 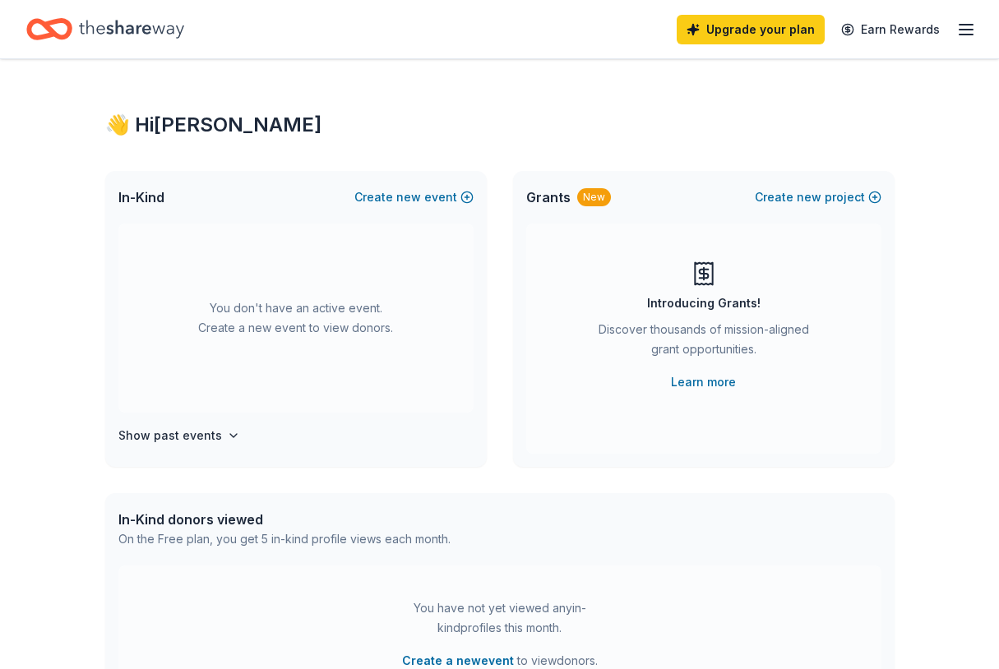 I want to click on div: You have not yet viewed any in-kind profiles this month., so click(x=500, y=618).